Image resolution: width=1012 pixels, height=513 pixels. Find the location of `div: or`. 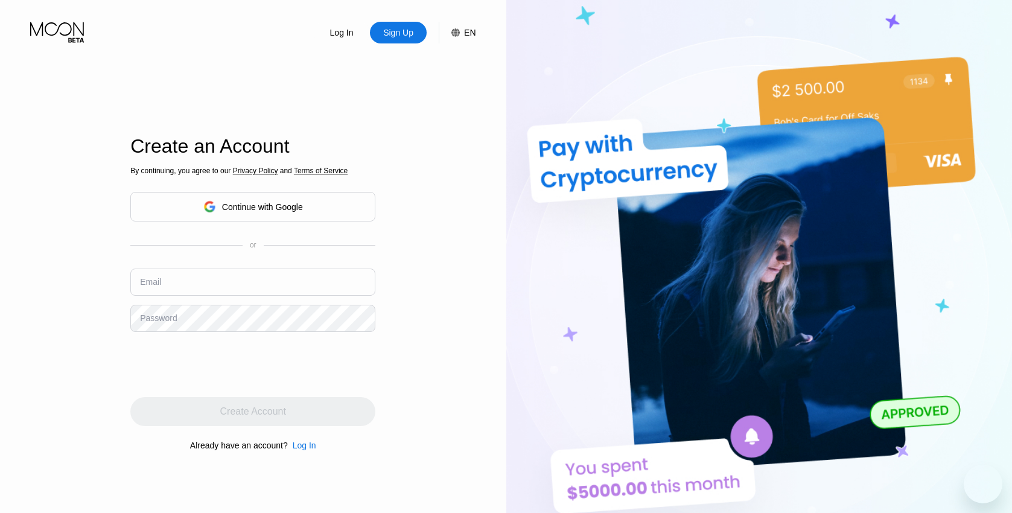

div: or is located at coordinates (253, 245).